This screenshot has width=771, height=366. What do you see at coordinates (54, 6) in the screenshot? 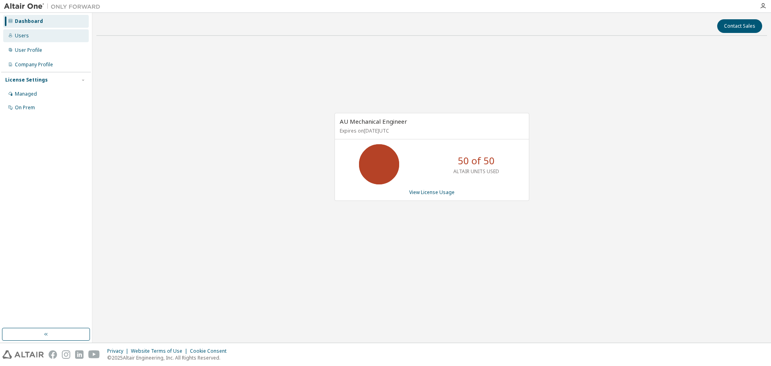
I see `img: Altair One` at bounding box center [54, 6].